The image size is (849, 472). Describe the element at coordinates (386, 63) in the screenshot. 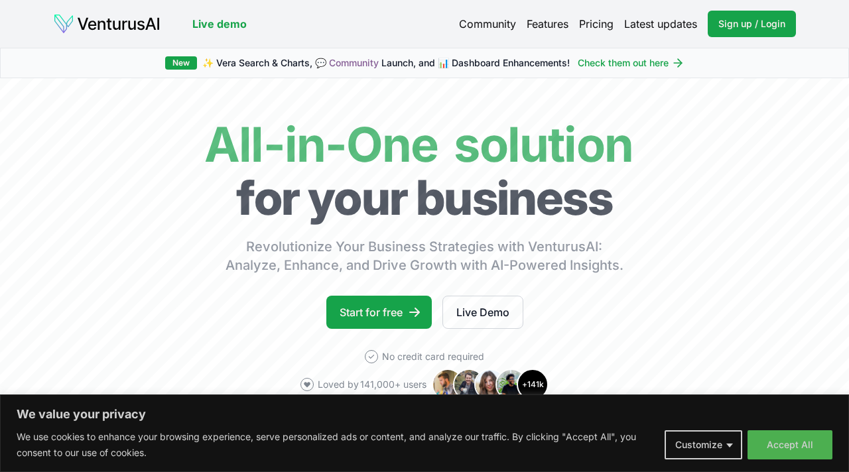

I see `span: ✨ Vera Search & Charts, 💬 Launch, and 📊 Dashboard Enhancements!` at that location.